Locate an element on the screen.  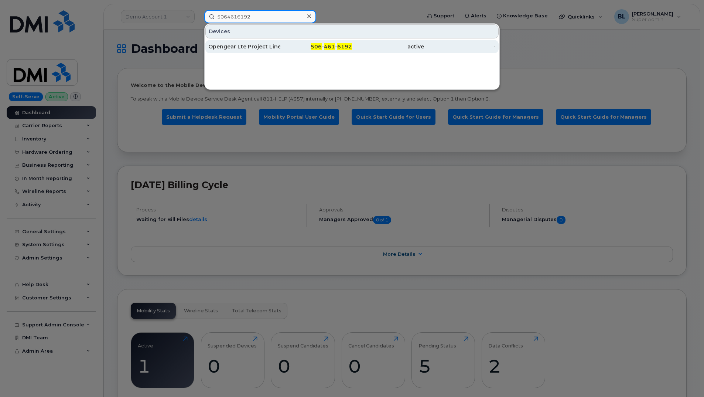
div: Devices is located at coordinates (352, 31).